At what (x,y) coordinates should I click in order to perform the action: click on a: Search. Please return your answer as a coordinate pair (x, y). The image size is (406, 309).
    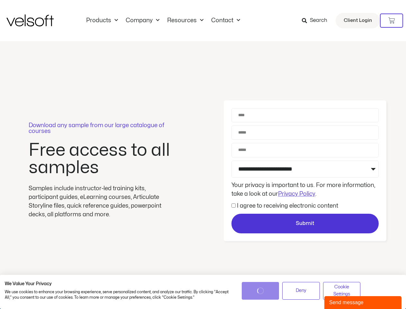
    Looking at the image, I should click on (317, 21).